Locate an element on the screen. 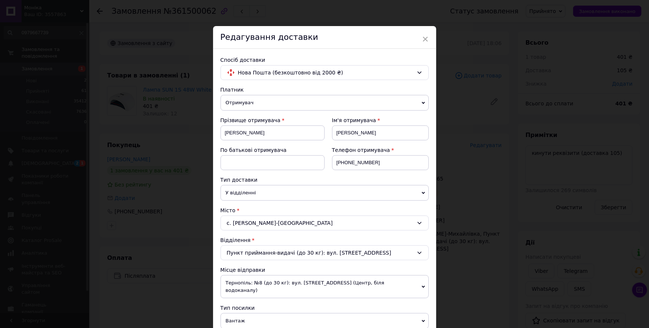 Image resolution: width=649 pixels, height=328 pixels. span: Тип посилки is located at coordinates (238, 308).